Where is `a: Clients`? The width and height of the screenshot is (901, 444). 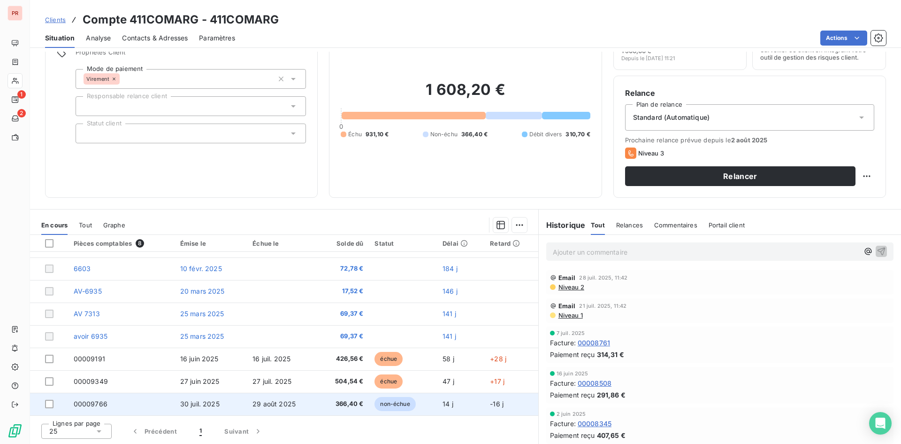
a: Clients is located at coordinates (55, 20).